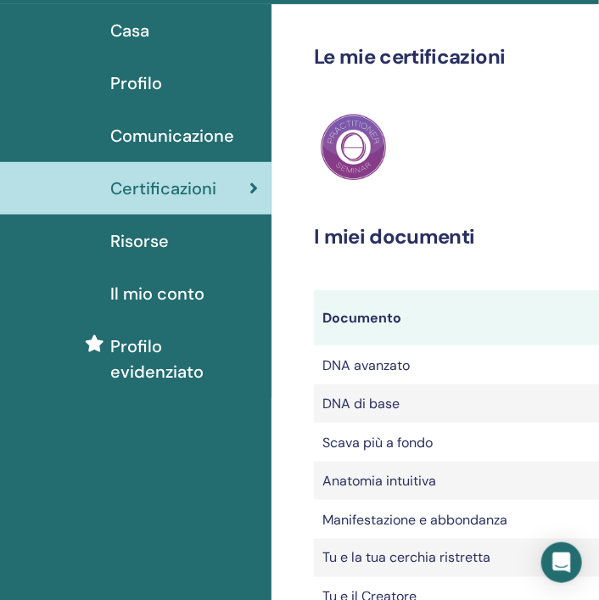  Describe the element at coordinates (139, 241) in the screenshot. I see `font: Risorse` at that location.